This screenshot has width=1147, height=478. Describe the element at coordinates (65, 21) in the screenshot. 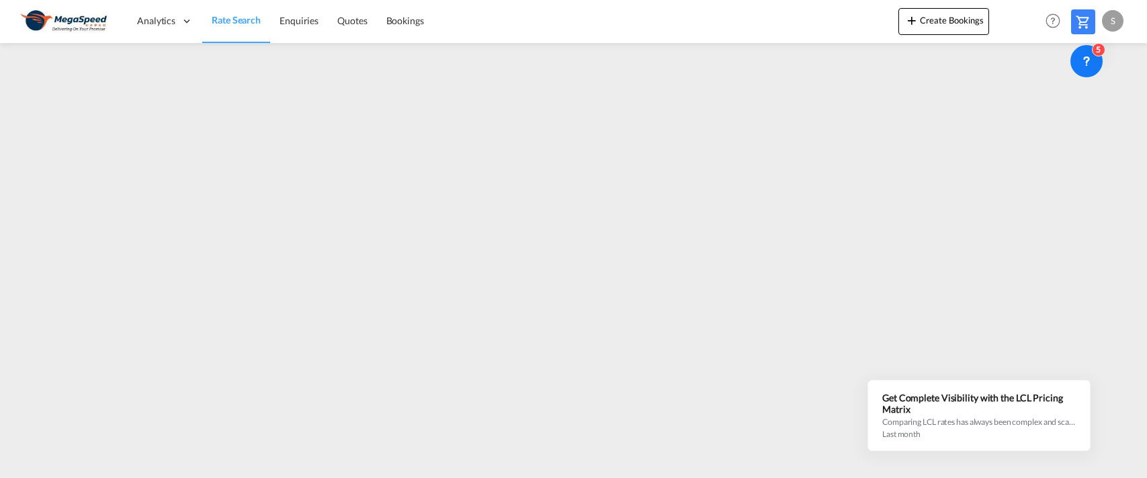

I see `img: ad002ba0aea611eda5429768204679d3.JPG` at that location.